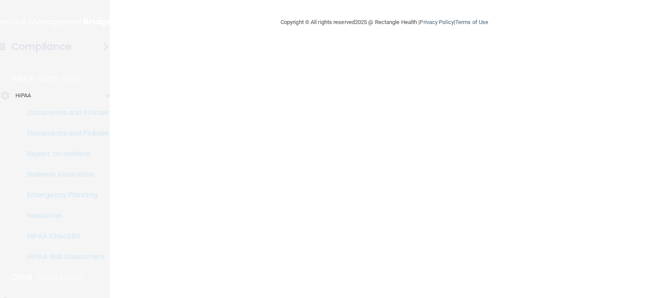  What do you see at coordinates (436, 22) in the screenshot?
I see `a: Privacy Policy` at bounding box center [436, 22].